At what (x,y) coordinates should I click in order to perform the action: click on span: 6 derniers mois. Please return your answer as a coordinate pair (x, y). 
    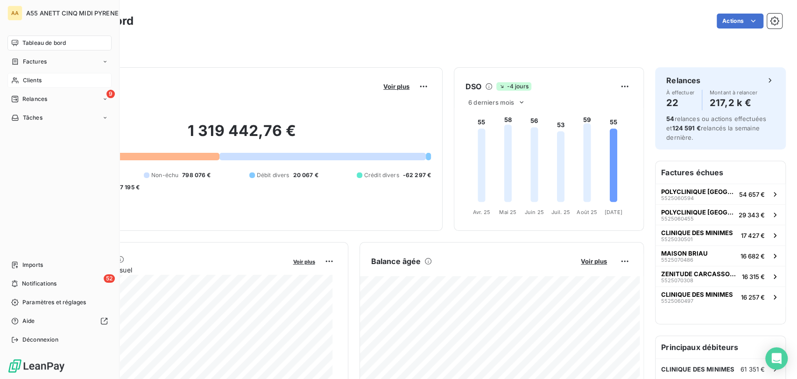
    Looking at the image, I should click on (491, 102).